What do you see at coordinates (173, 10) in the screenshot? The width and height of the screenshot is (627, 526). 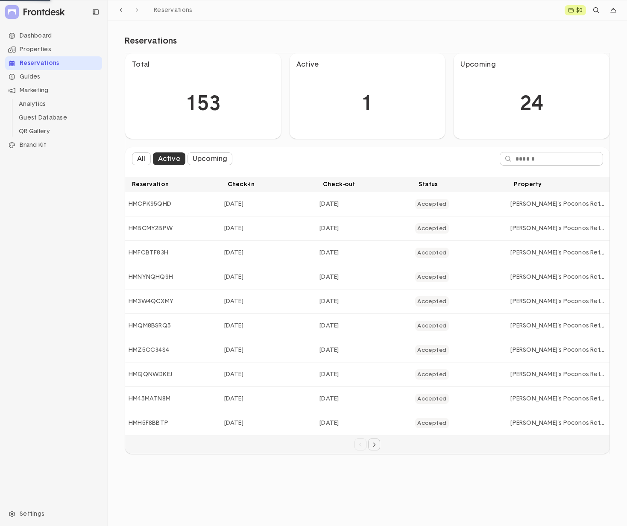 I see `a: Reservations` at bounding box center [173, 10].